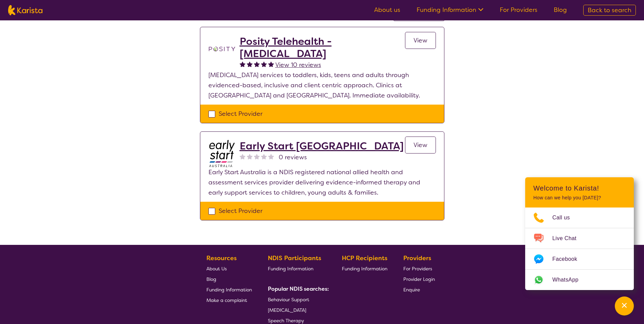 The image size is (644, 324). What do you see at coordinates (568, 259) in the screenshot?
I see `span: Facebook` at bounding box center [568, 259].